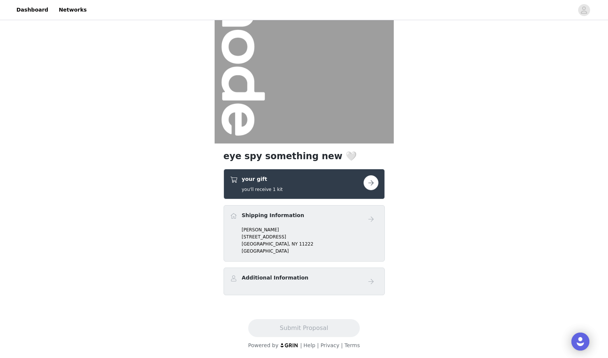 The width and height of the screenshot is (608, 358). I want to click on h4: Shipping Information, so click(273, 215).